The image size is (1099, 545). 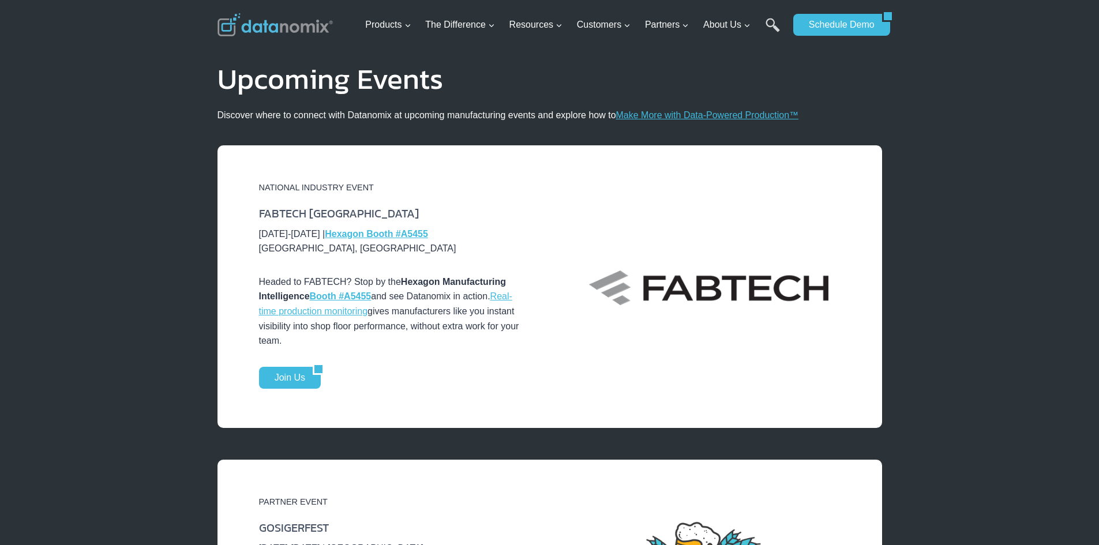 I want to click on a: Search, so click(x=773, y=31).